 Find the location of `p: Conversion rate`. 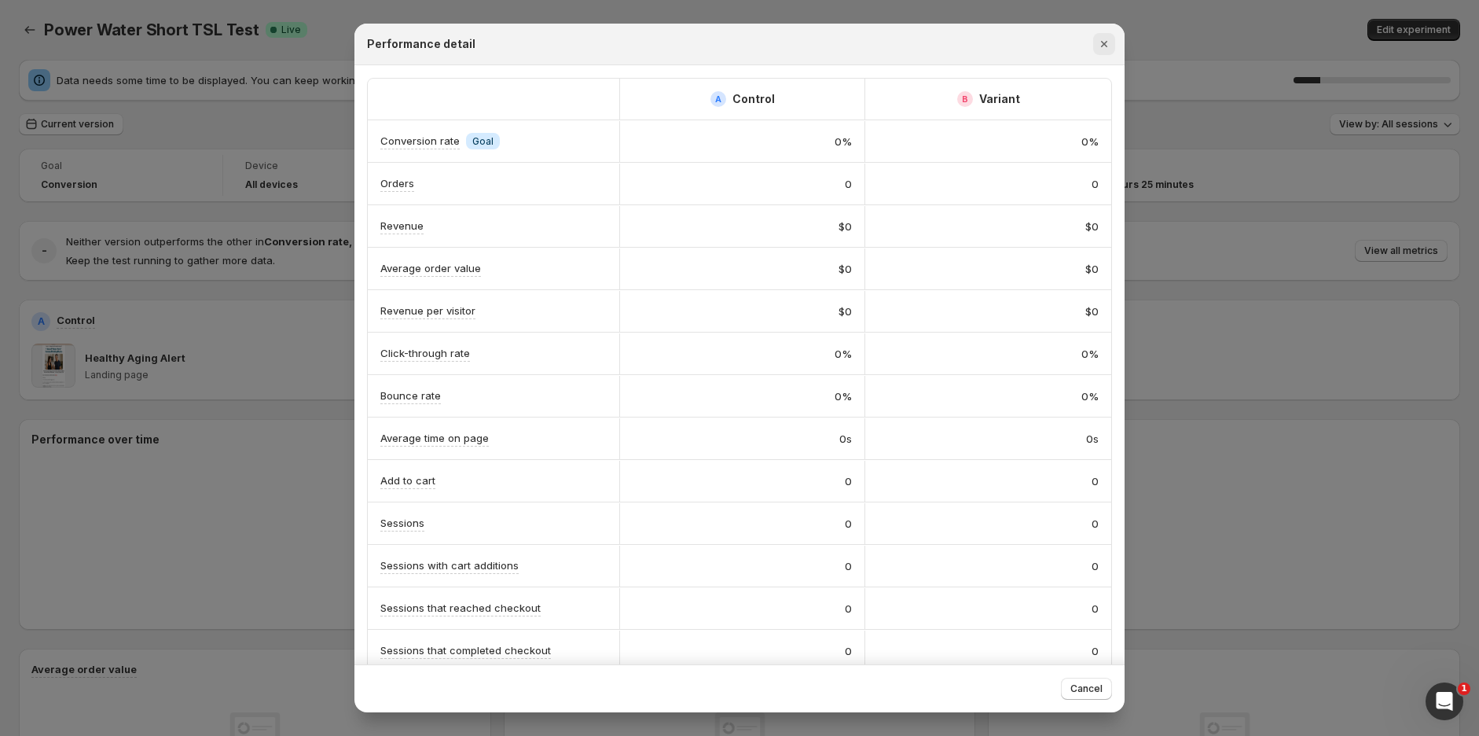

p: Conversion rate is located at coordinates (420, 141).